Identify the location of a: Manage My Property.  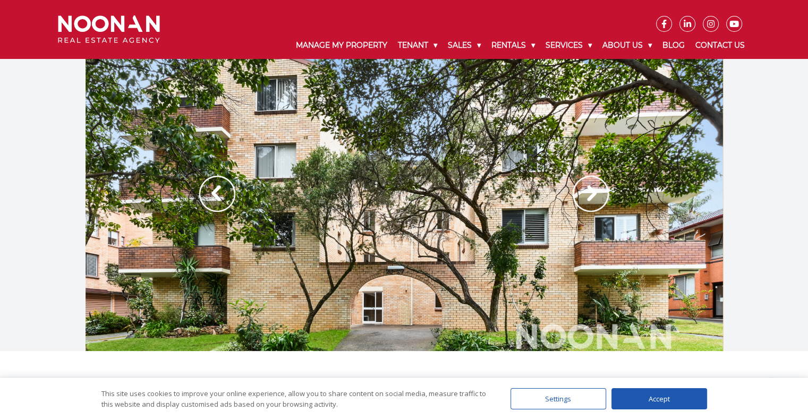
(341, 45).